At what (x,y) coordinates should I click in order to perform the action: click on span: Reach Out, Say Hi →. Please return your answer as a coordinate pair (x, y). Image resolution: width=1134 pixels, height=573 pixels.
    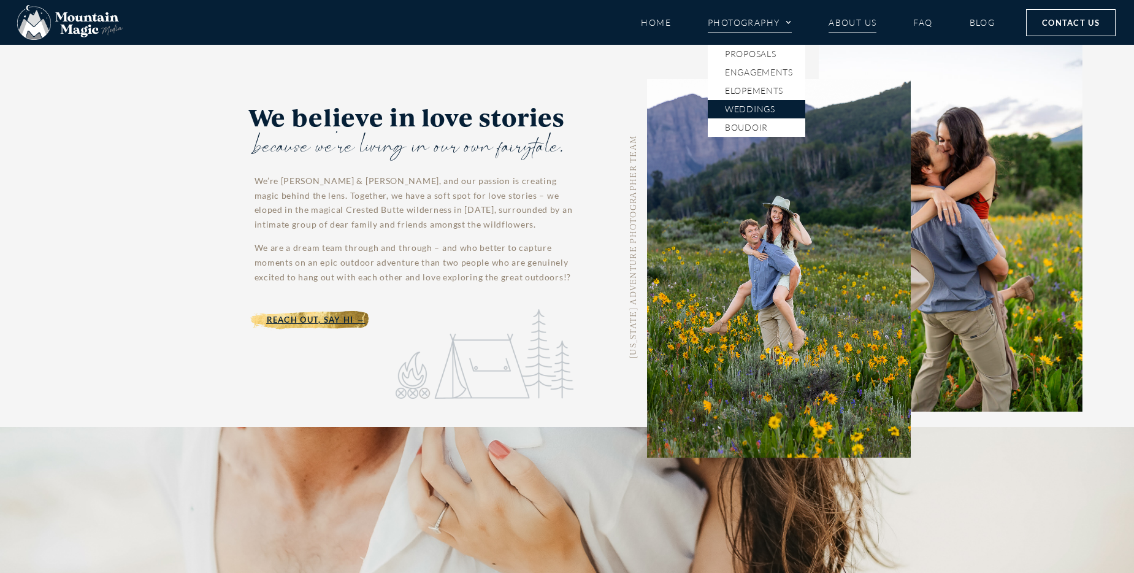
    Looking at the image, I should click on (316, 319).